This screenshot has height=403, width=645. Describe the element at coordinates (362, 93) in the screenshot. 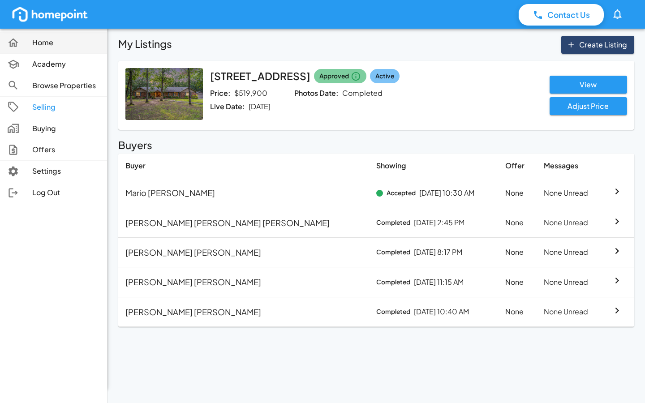

I see `p: Completed` at that location.